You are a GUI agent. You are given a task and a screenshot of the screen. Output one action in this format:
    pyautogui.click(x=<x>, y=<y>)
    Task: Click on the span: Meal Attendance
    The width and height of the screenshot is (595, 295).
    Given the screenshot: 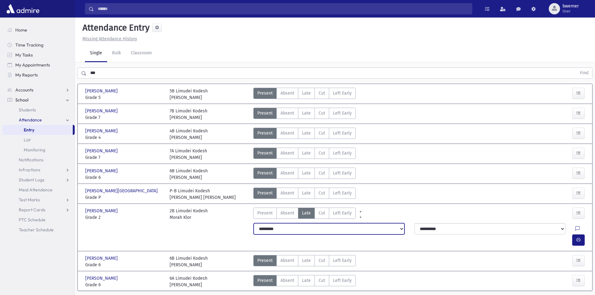 What is the action you would take?
    pyautogui.click(x=36, y=190)
    